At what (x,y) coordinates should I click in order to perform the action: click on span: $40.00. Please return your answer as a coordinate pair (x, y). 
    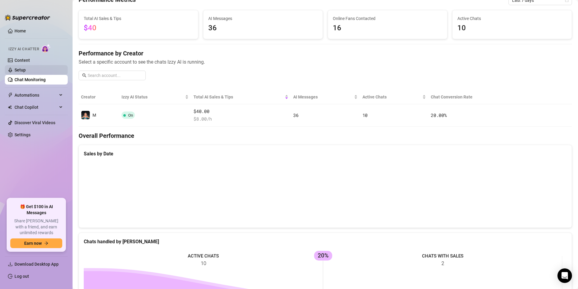
    Looking at the image, I should click on (241, 111).